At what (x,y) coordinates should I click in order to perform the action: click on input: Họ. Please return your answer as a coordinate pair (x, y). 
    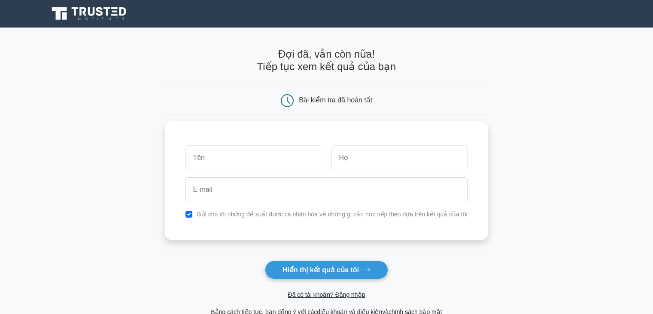
    Looking at the image, I should click on (400, 158).